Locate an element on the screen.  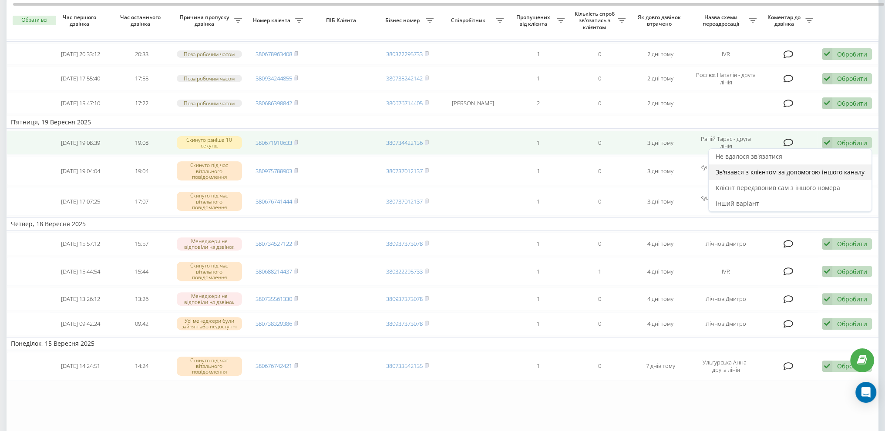
span: Коментар до дзвінка is located at coordinates (785, 20).